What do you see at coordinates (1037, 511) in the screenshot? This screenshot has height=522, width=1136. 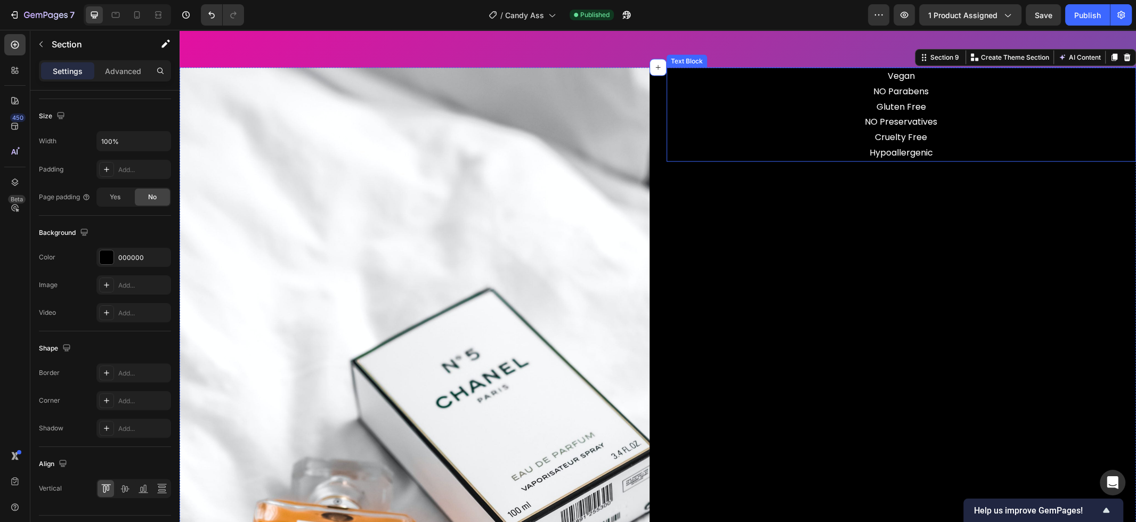 I see `span: Help us improve GemPages!` at bounding box center [1037, 511].